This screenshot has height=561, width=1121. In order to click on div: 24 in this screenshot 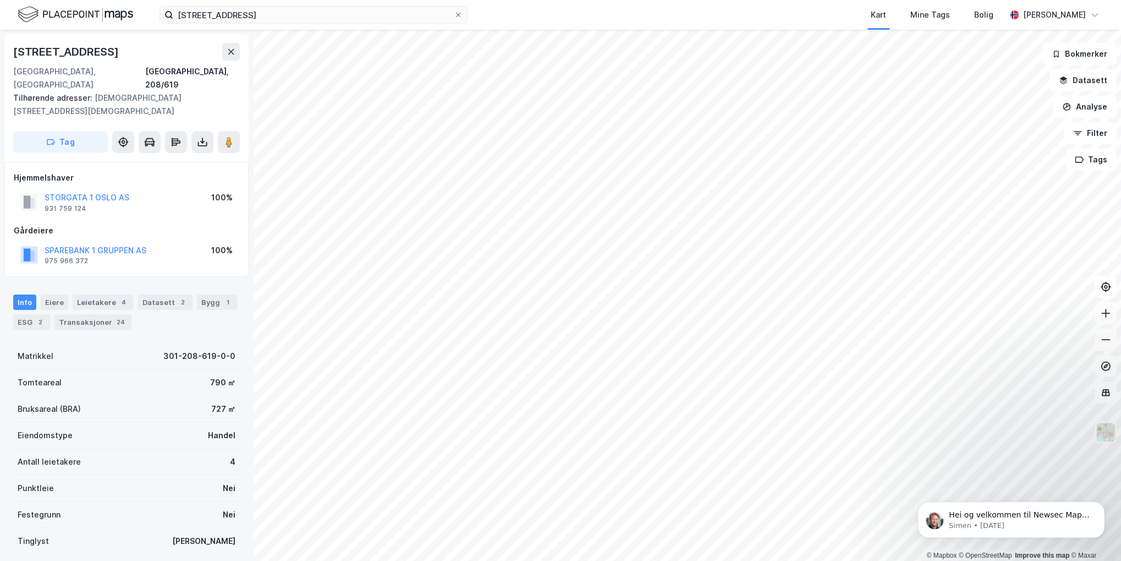, I will do `click(120, 322)`.